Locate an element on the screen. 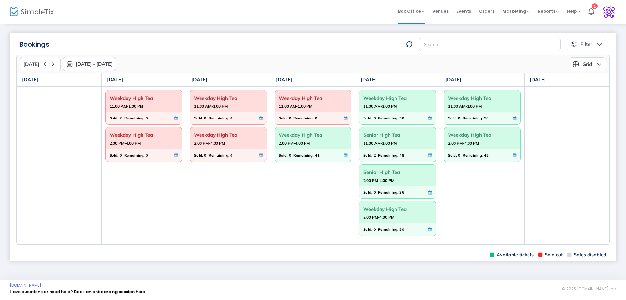  span: Sold out is located at coordinates (550, 254).